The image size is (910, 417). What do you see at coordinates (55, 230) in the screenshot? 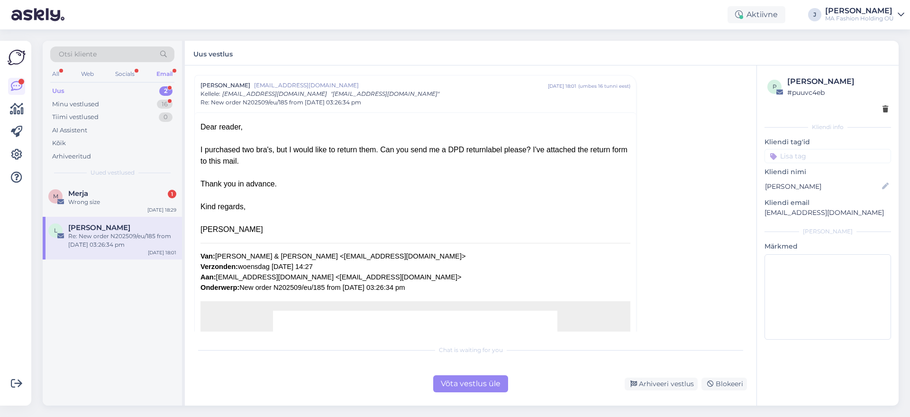
I see `span: L` at bounding box center [55, 230].